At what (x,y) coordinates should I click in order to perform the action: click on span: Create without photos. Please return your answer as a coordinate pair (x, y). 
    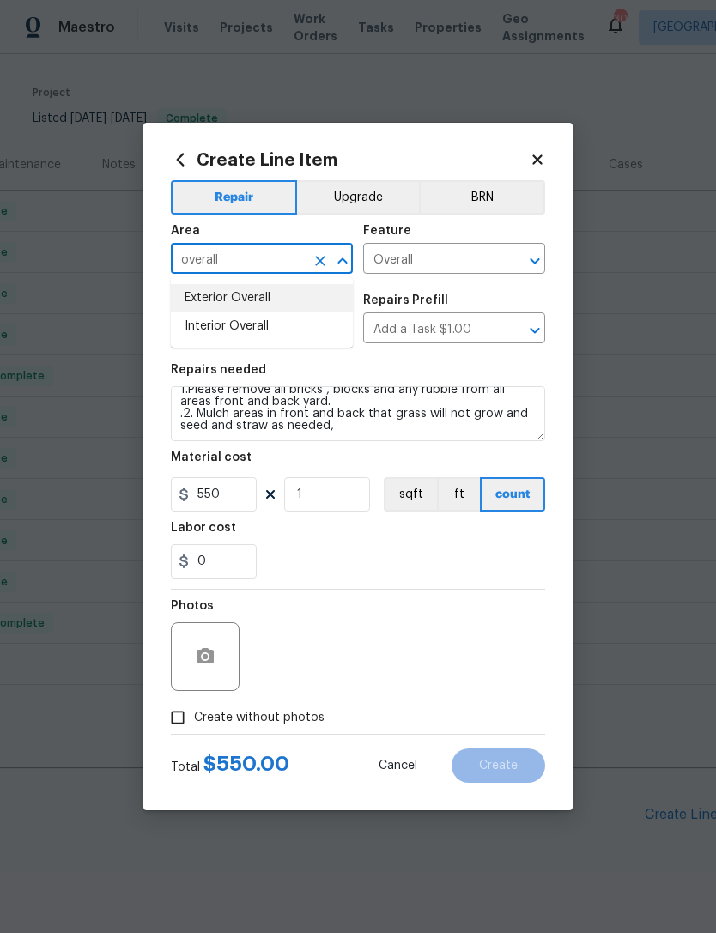
    Looking at the image, I should click on (259, 718).